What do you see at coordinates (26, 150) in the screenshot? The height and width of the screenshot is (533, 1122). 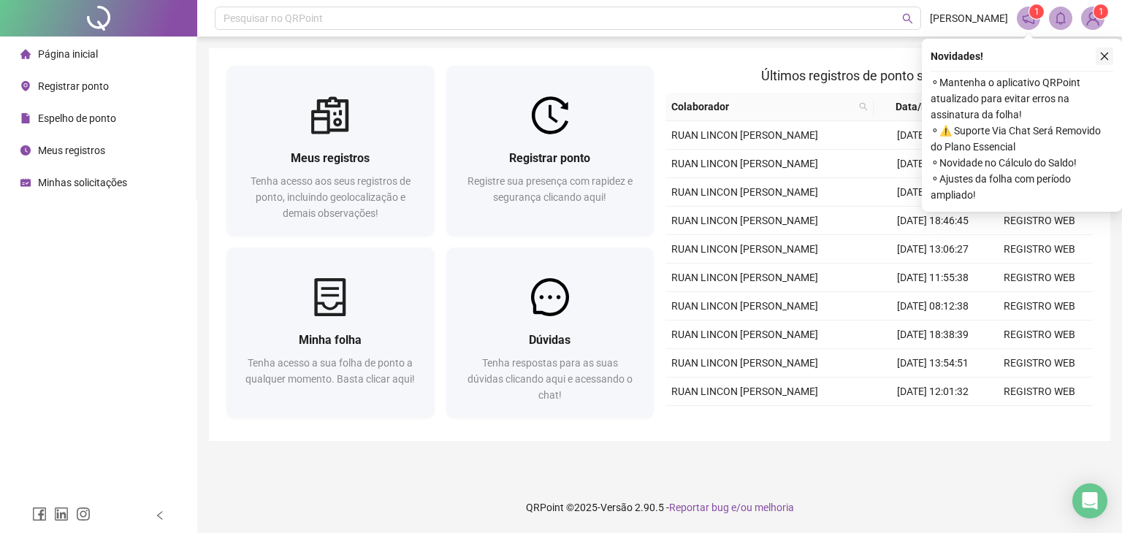 I see `span: clock-circle` at bounding box center [26, 150].